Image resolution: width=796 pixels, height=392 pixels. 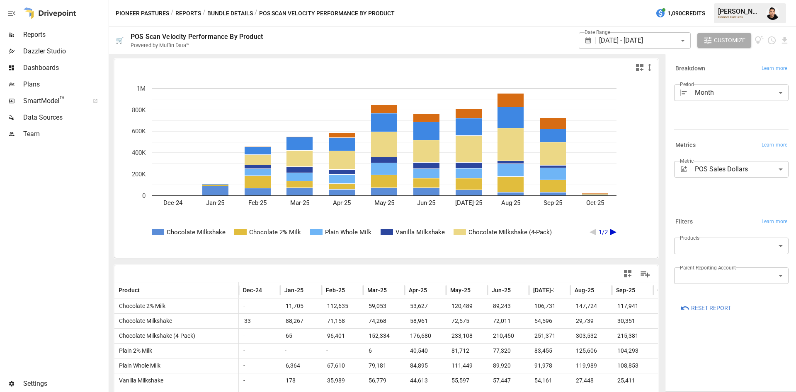 I want to click on text: 600K, so click(x=139, y=131).